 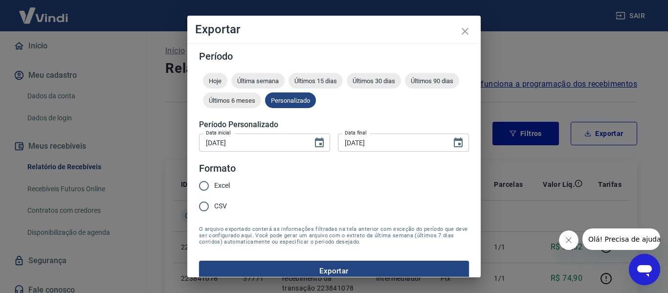 What do you see at coordinates (373, 81) in the screenshot?
I see `div: Últimos 30 dias` at bounding box center [373, 81].